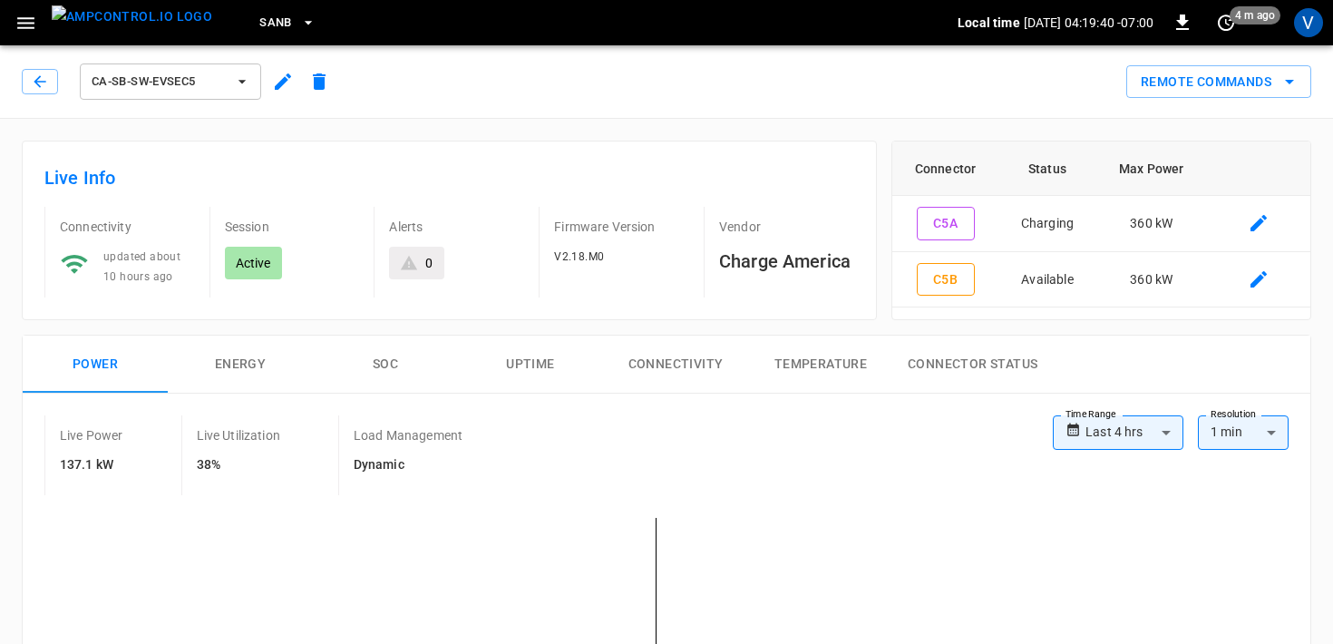 This screenshot has width=1333, height=644. What do you see at coordinates (1101, 224) in the screenshot?
I see `table: connector table` at bounding box center [1101, 224].